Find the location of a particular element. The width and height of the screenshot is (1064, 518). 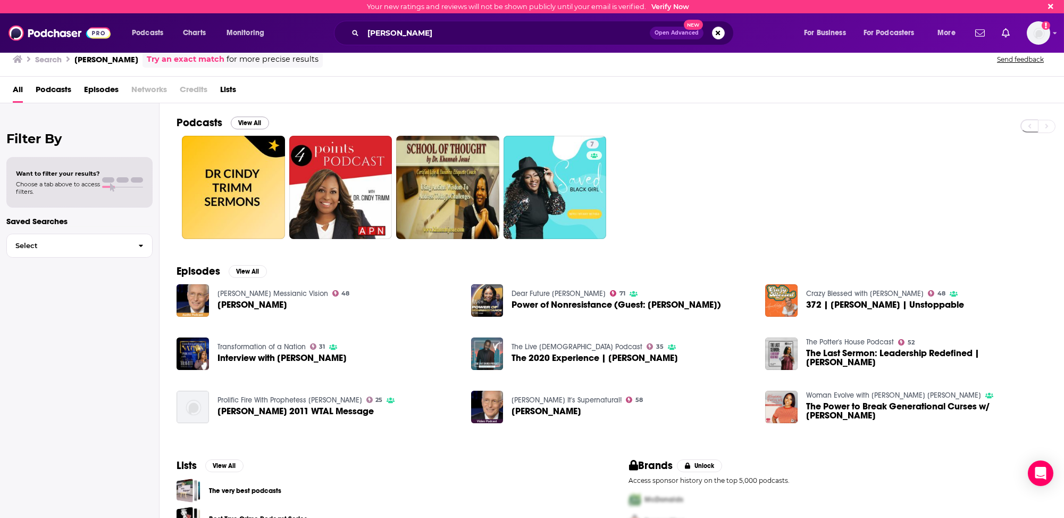

h2: Lists is located at coordinates (187, 465).